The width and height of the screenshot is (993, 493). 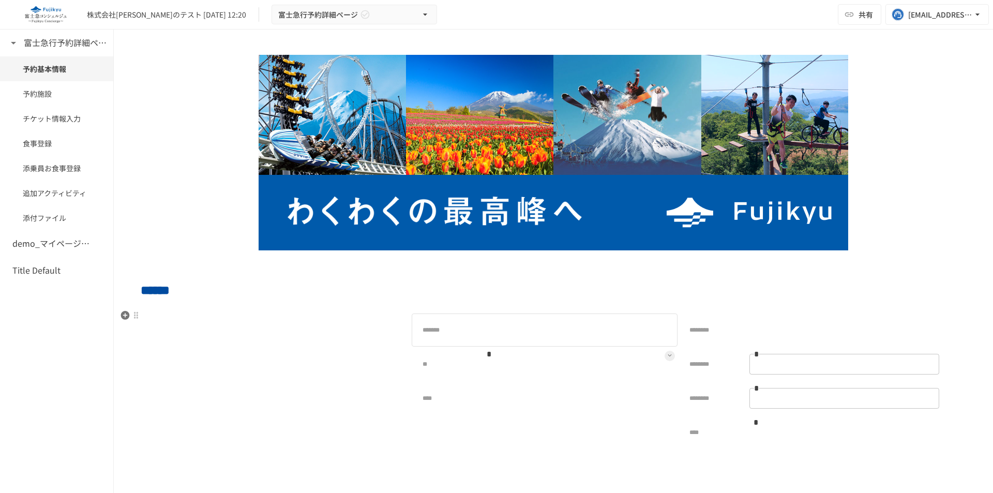 I want to click on h6: Title Default, so click(x=36, y=271).